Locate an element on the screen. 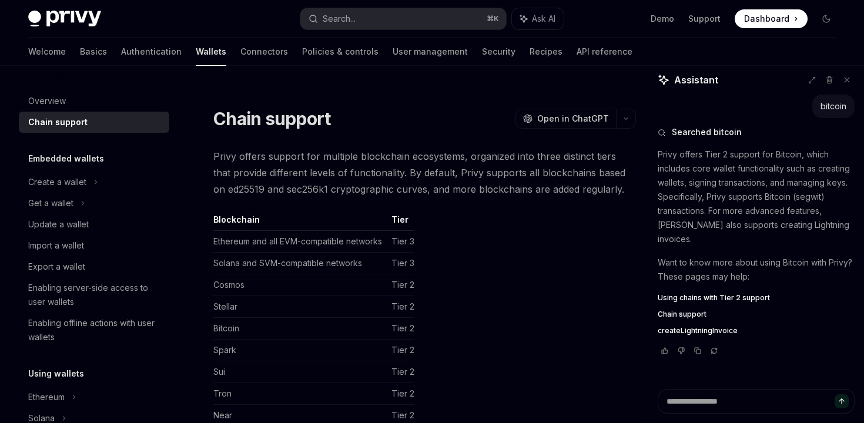 This screenshot has width=864, height=423. div: Create a wallet is located at coordinates (57, 182).